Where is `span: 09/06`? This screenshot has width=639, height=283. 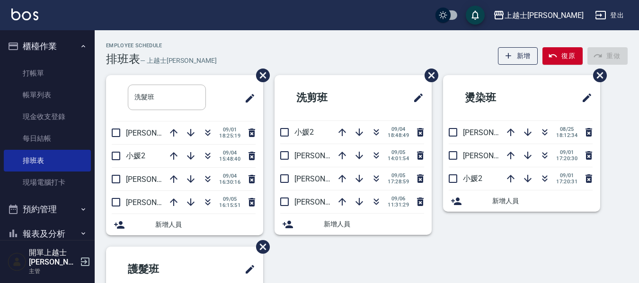
span: 09/06 is located at coordinates (398, 199).